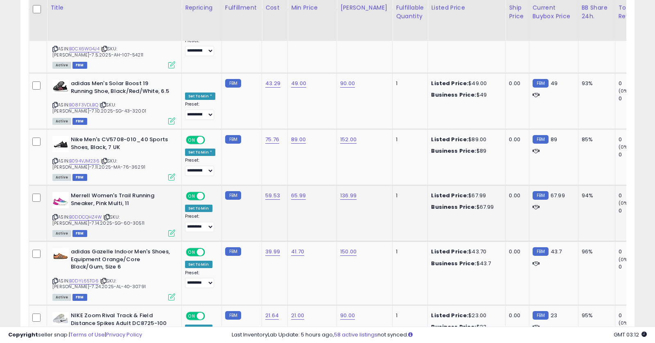 This screenshot has height=343, width=655. I want to click on a: 65.99, so click(299, 196).